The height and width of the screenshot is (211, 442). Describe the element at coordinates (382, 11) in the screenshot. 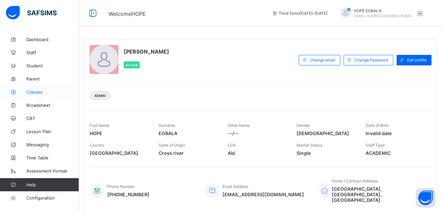

I see `span: HOPE EGBALA` at that location.